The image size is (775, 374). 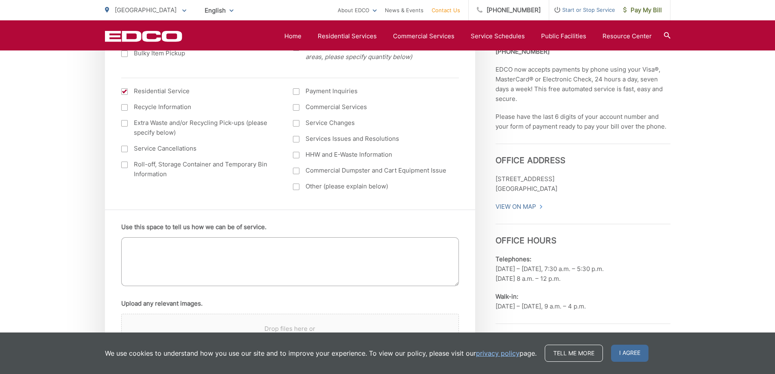 I want to click on a: Contact Us, so click(x=446, y=10).